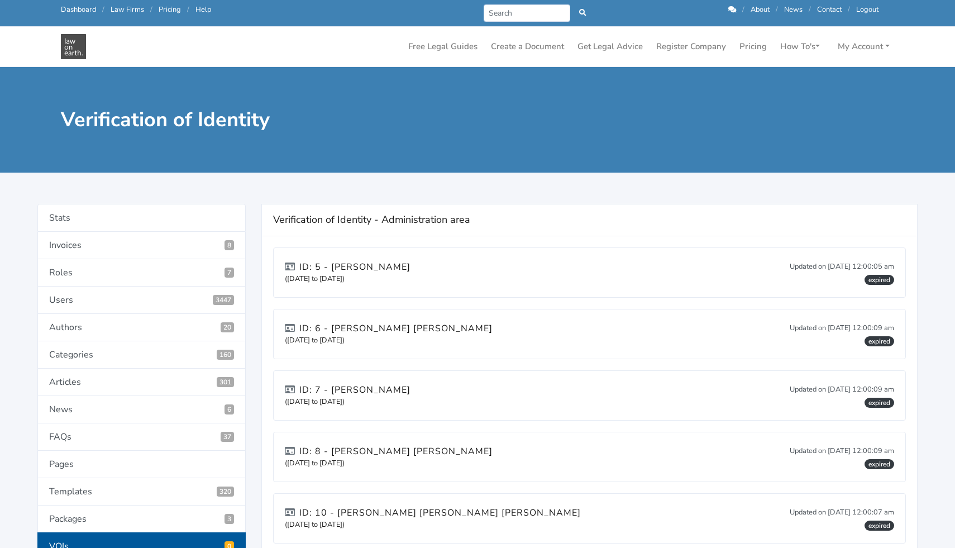  What do you see at coordinates (141, 272) in the screenshot?
I see `a: Roles7` at bounding box center [141, 272].